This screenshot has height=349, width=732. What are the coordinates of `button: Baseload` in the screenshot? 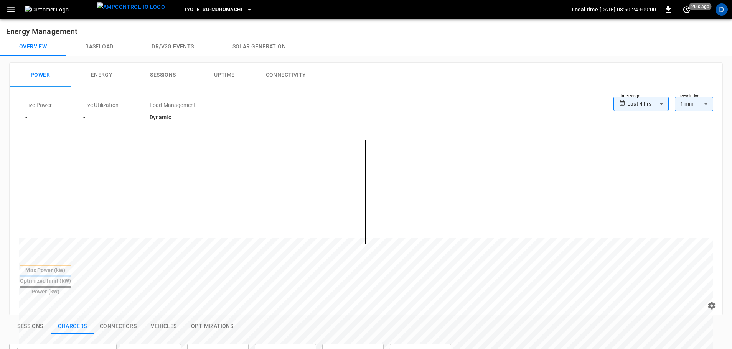 It's located at (99, 47).